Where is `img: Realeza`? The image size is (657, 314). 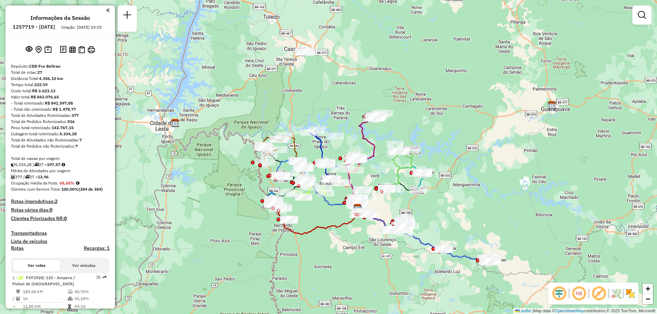 img: Realeza is located at coordinates (298, 161).